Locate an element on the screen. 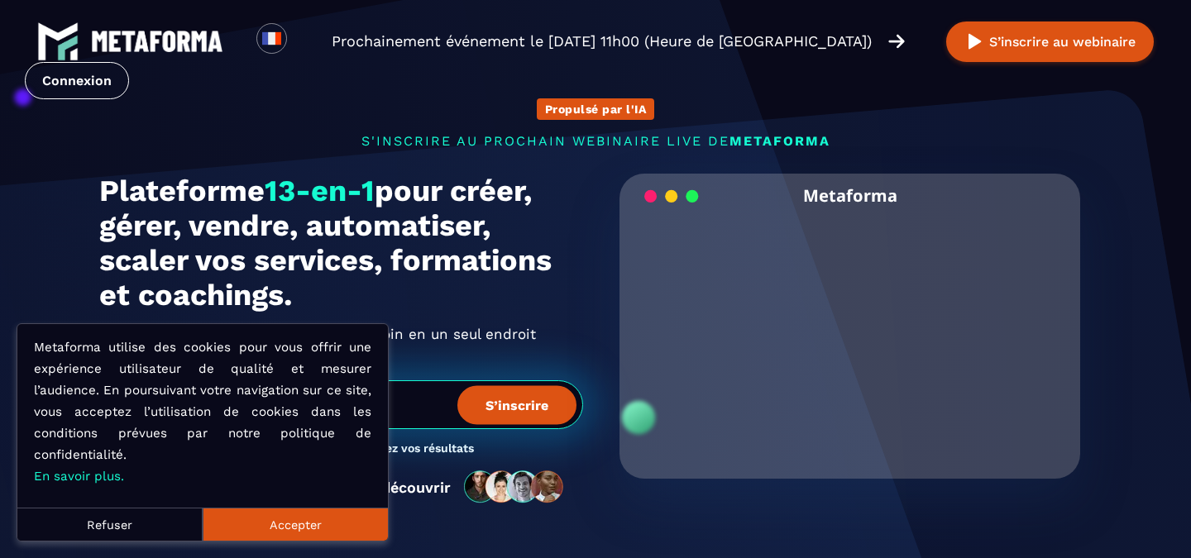 This screenshot has height=558, width=1191. h3: Boostez vos résultats is located at coordinates (414, 449).